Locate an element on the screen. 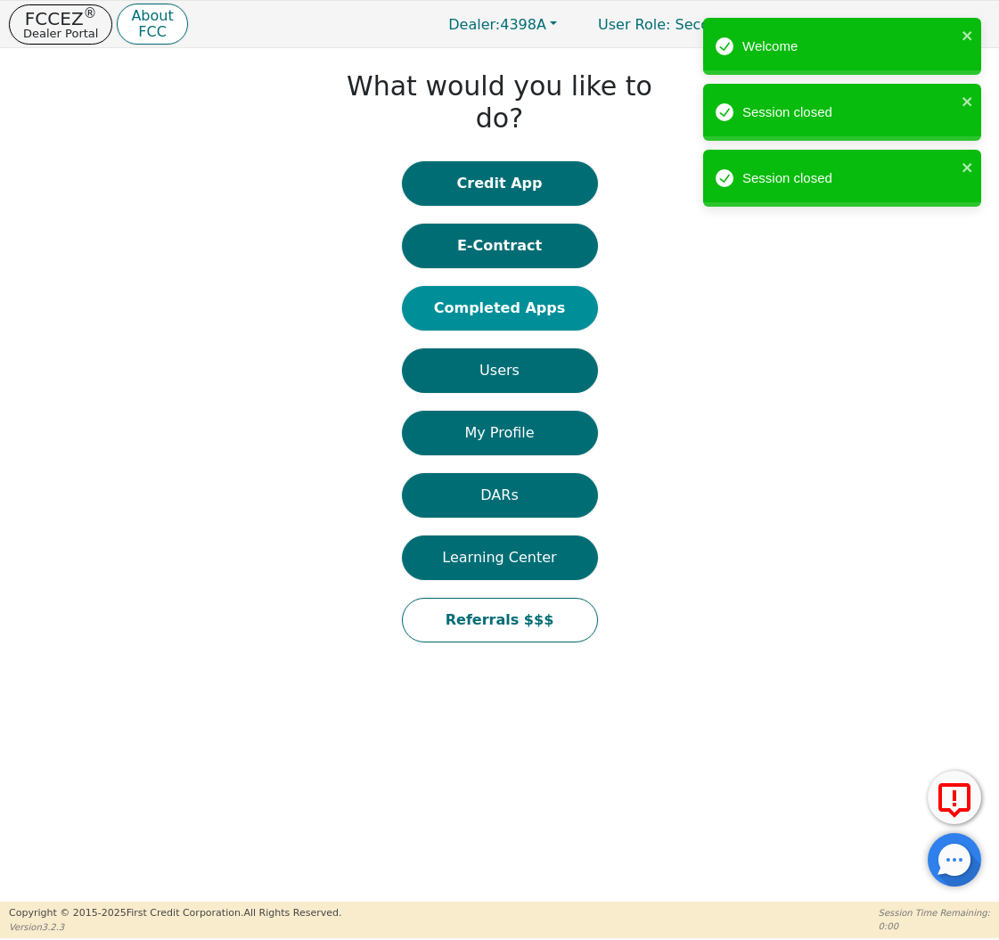 The width and height of the screenshot is (999, 940). p: FCC is located at coordinates (152, 32).